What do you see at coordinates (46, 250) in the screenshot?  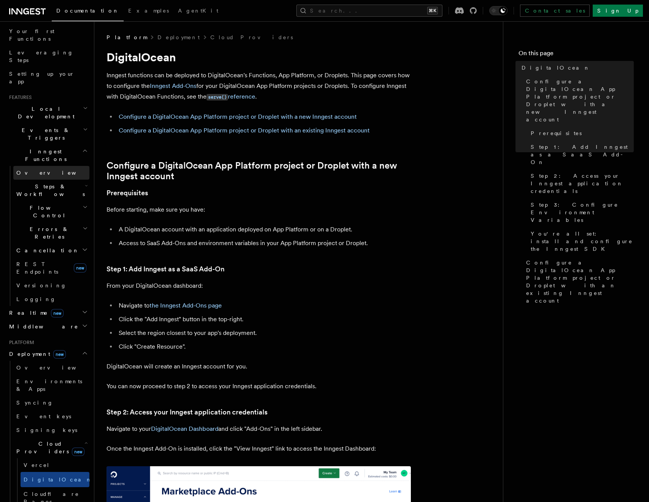 I see `span: Cancellation` at bounding box center [46, 250].